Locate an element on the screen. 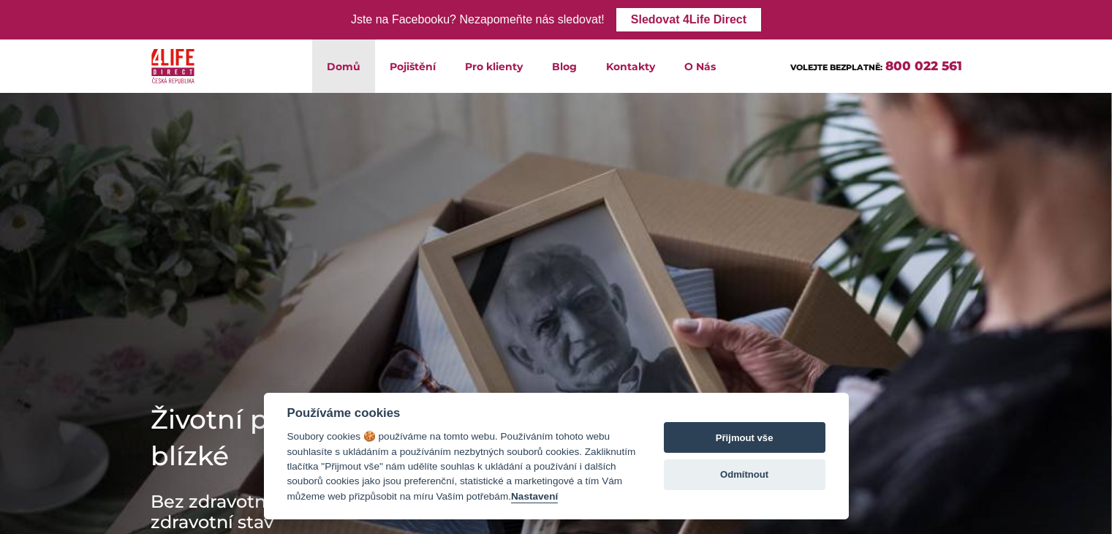  button: Odmítnout is located at coordinates (744, 474).